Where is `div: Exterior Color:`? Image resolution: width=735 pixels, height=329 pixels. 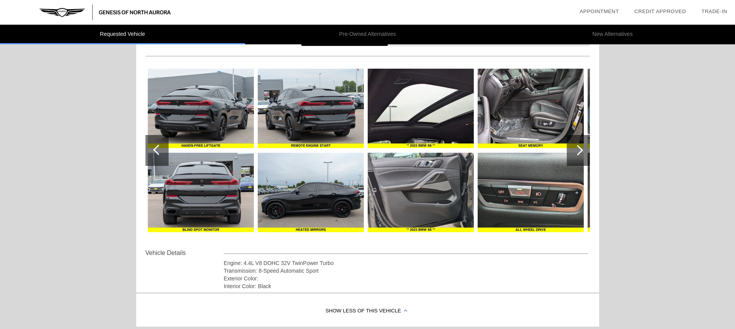
div: Exterior Color: is located at coordinates (406, 279).